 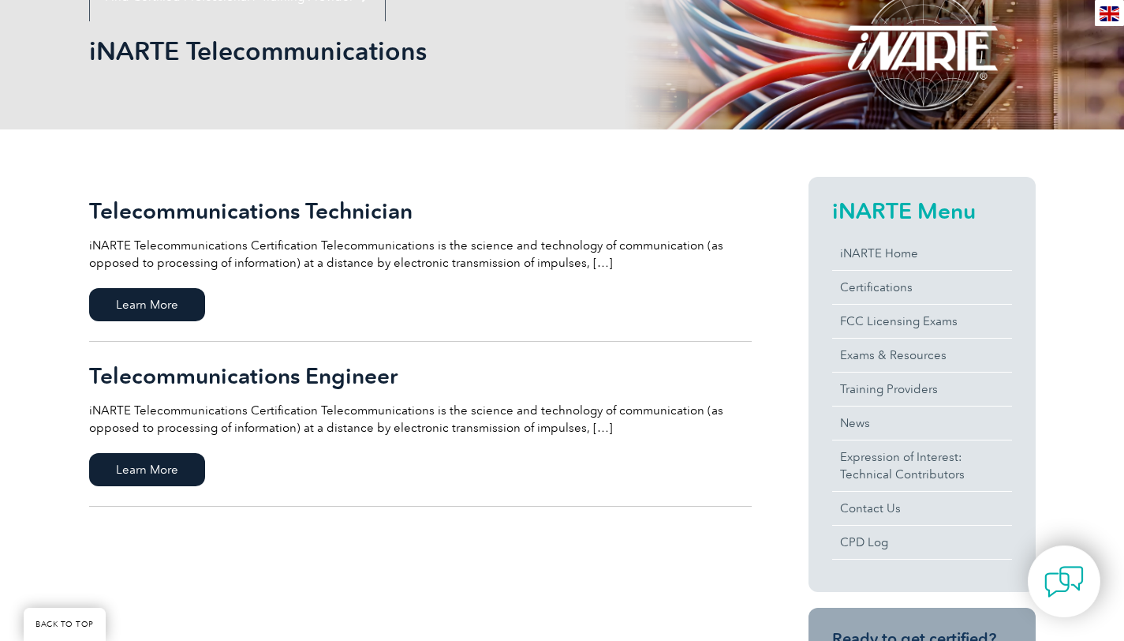 What do you see at coordinates (922, 253) in the screenshot?
I see `a: iNARTE Home` at bounding box center [922, 253].